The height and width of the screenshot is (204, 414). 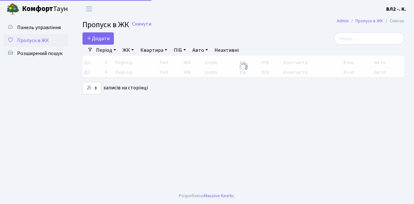 I want to click on b: Комфорт, so click(x=38, y=9).